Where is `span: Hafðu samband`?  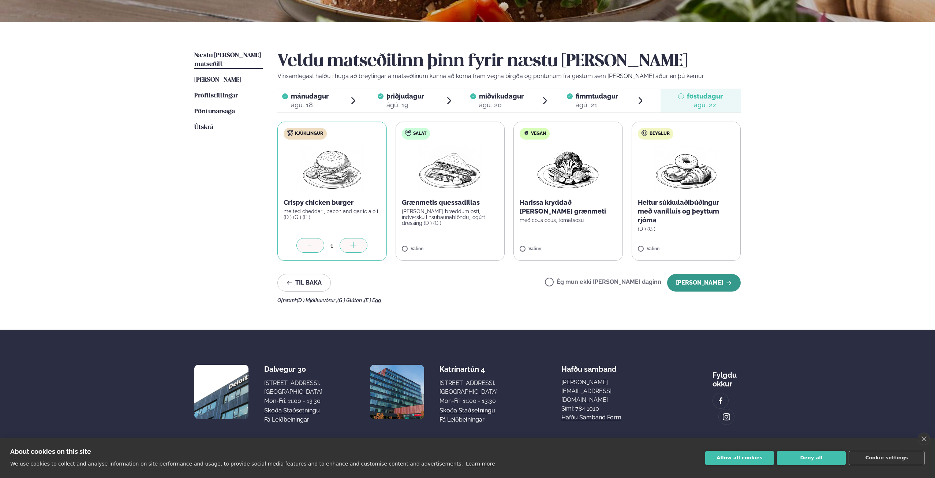
span: Hafðu samband is located at coordinates (589, 366).